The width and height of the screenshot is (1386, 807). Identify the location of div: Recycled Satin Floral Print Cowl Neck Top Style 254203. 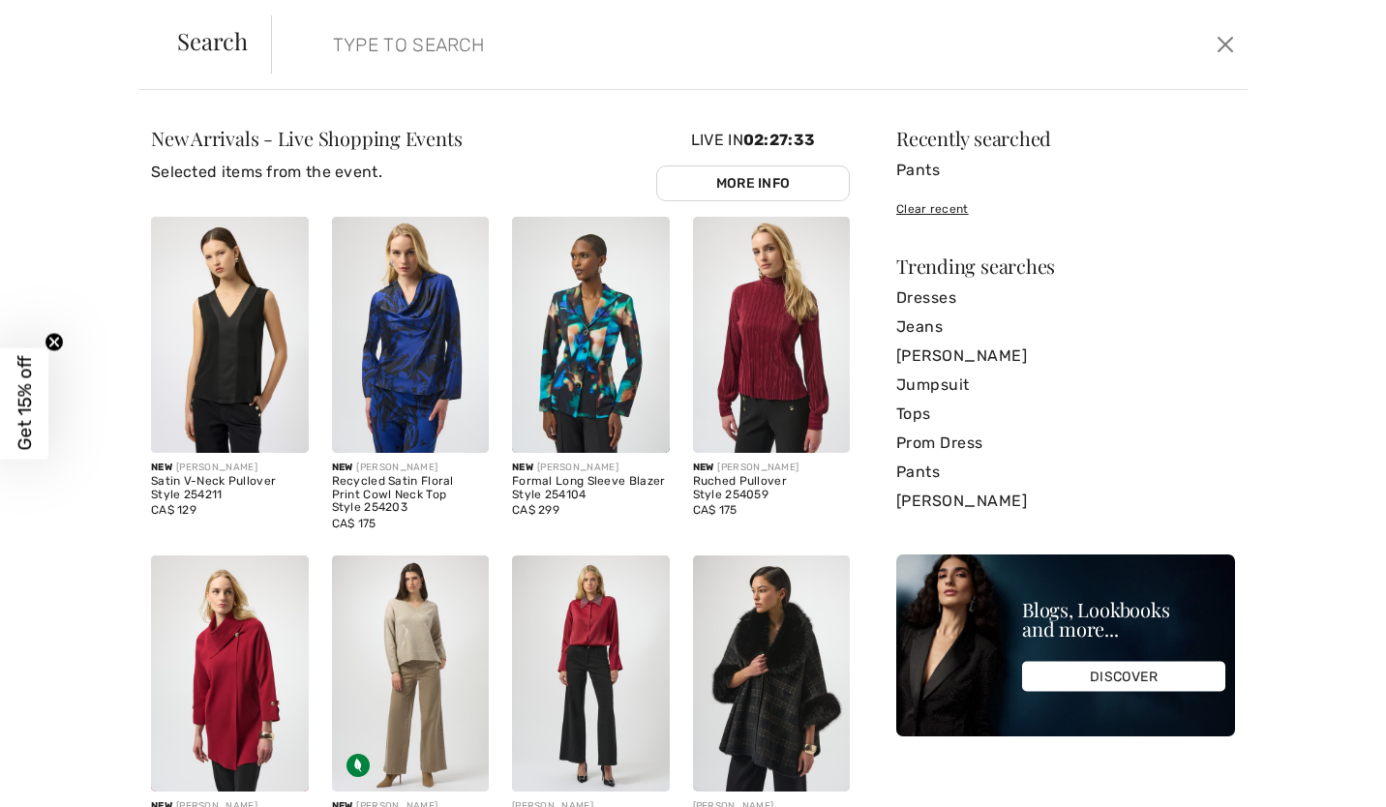
(410, 495).